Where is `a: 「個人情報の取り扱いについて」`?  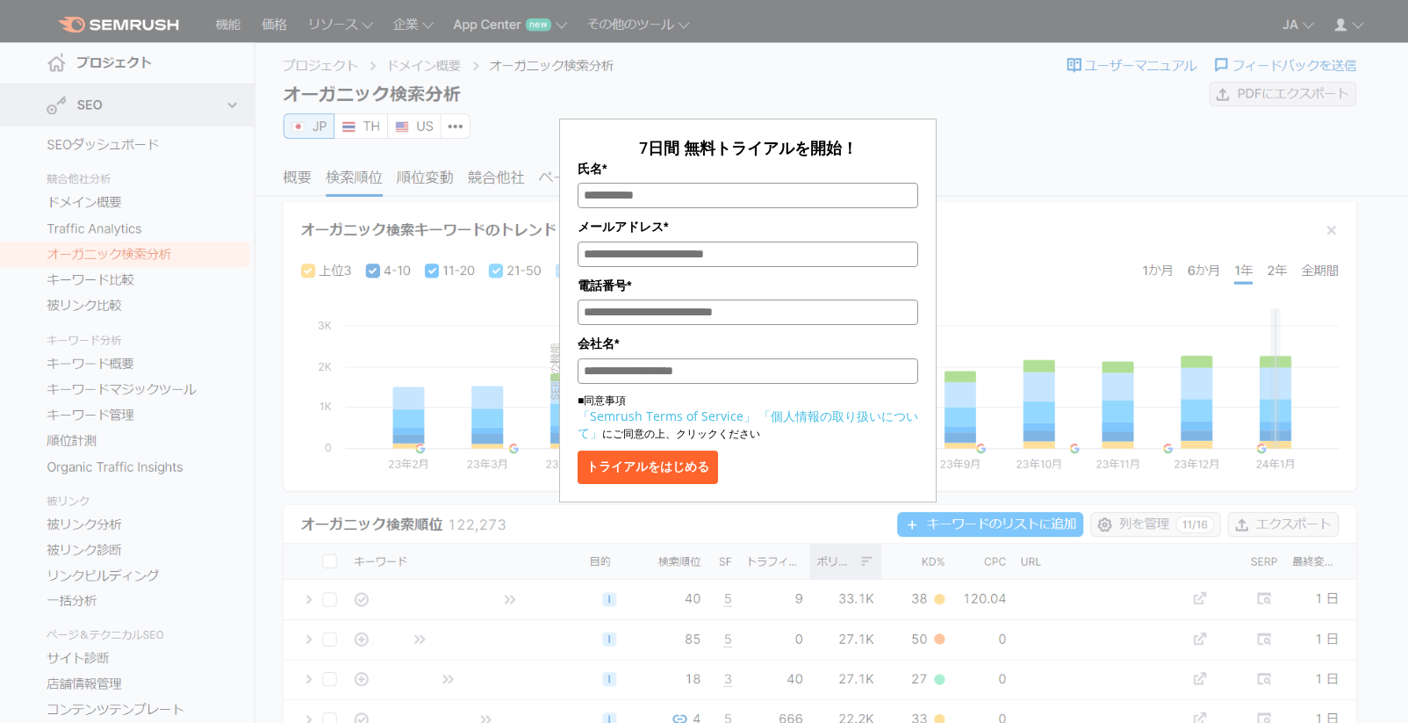 a: 「個人情報の取り扱いについて」 is located at coordinates (748, 424).